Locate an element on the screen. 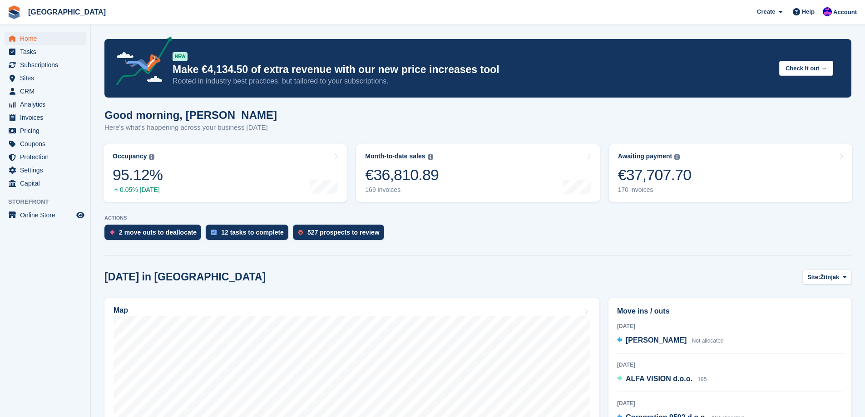  span: CRM is located at coordinates (47, 91).